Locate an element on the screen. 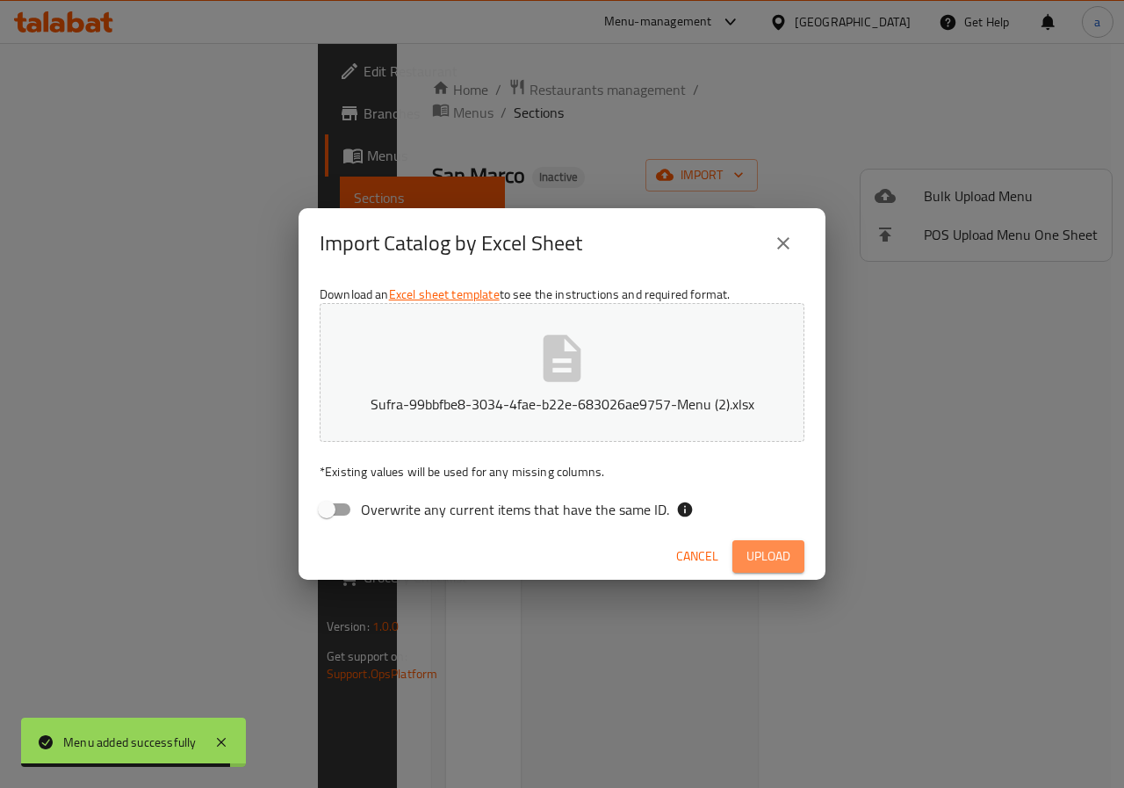  span: Overwrite any current items that have the same ID. is located at coordinates (515, 509).